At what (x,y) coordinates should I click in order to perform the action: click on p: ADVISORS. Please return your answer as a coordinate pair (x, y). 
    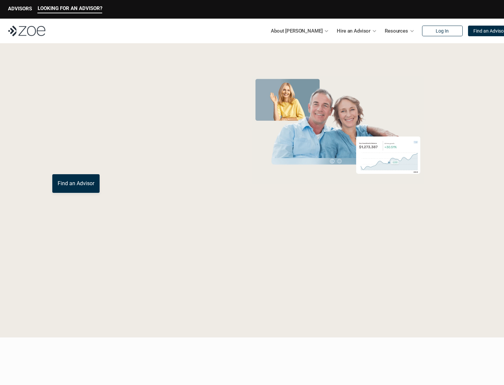
    Looking at the image, I should click on (20, 9).